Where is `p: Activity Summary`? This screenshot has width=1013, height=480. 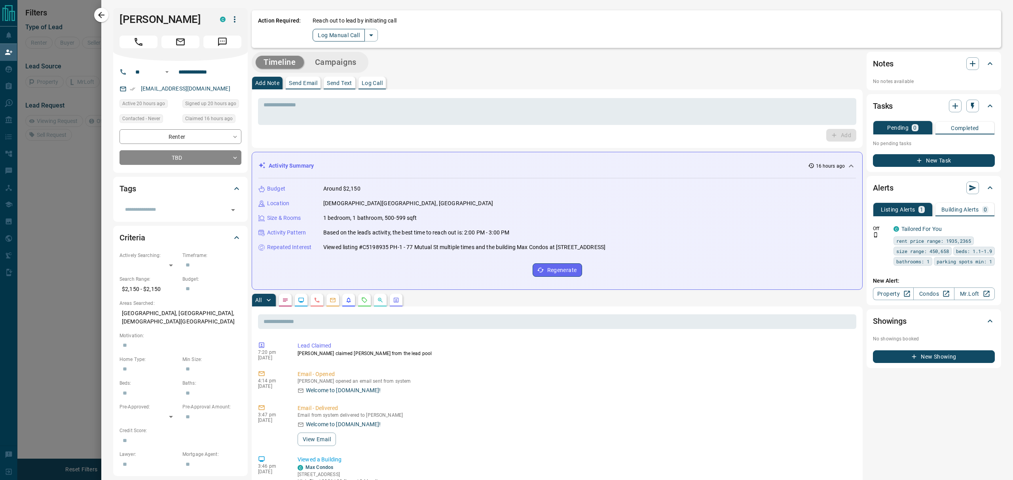
p: Activity Summary is located at coordinates (291, 166).